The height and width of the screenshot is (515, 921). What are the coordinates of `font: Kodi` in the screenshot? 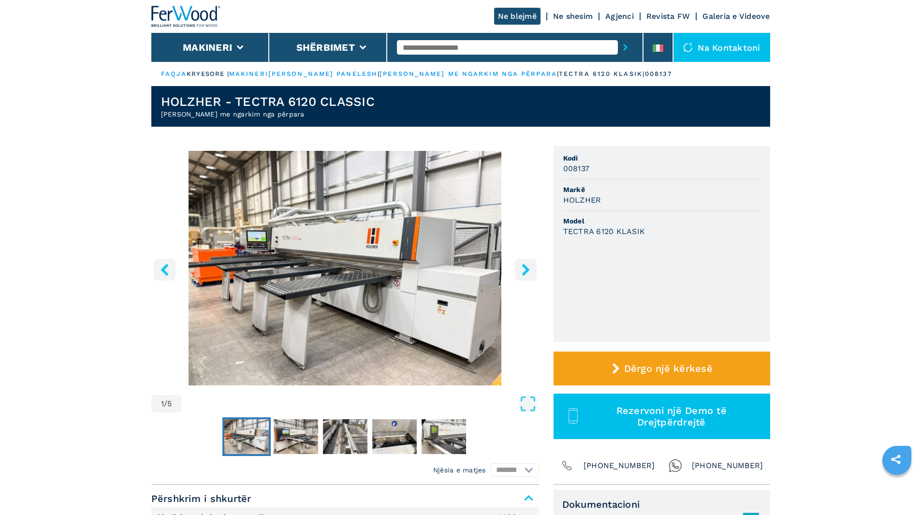 It's located at (570, 158).